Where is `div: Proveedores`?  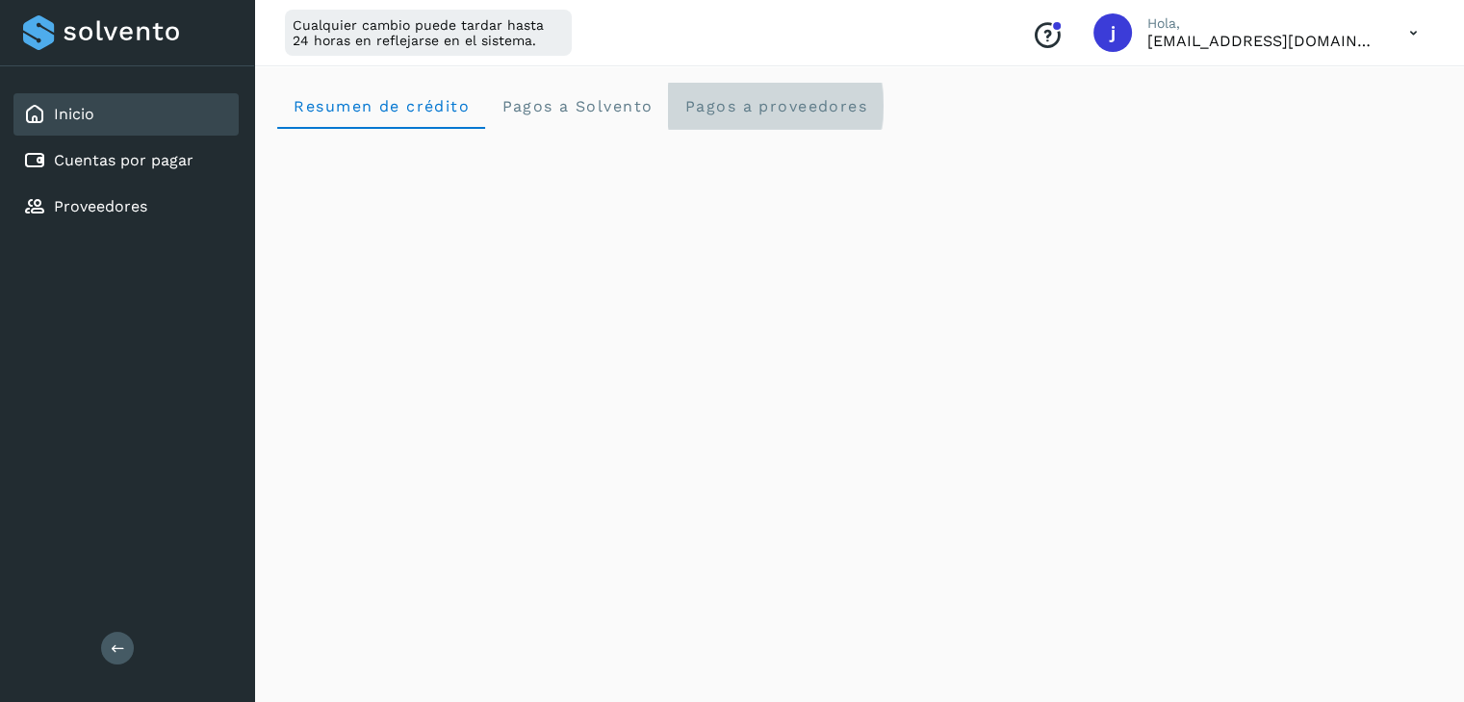
div: Proveedores is located at coordinates (126, 207).